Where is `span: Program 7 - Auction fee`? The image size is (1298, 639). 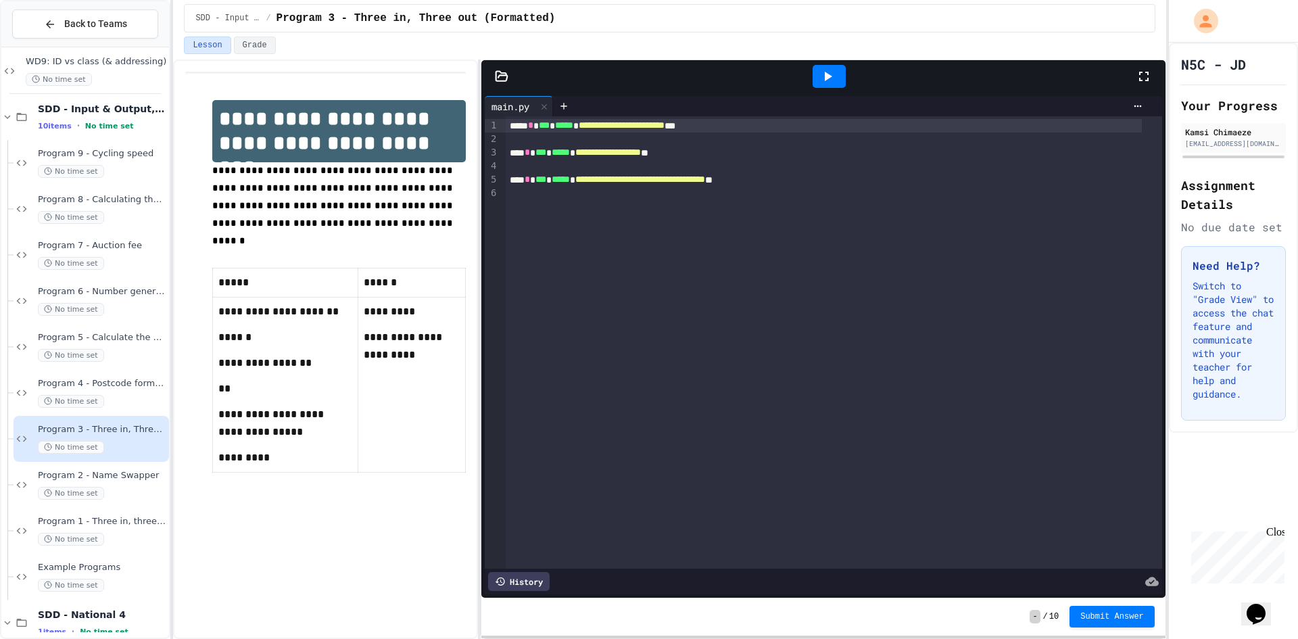 span: Program 7 - Auction fee is located at coordinates (102, 245).